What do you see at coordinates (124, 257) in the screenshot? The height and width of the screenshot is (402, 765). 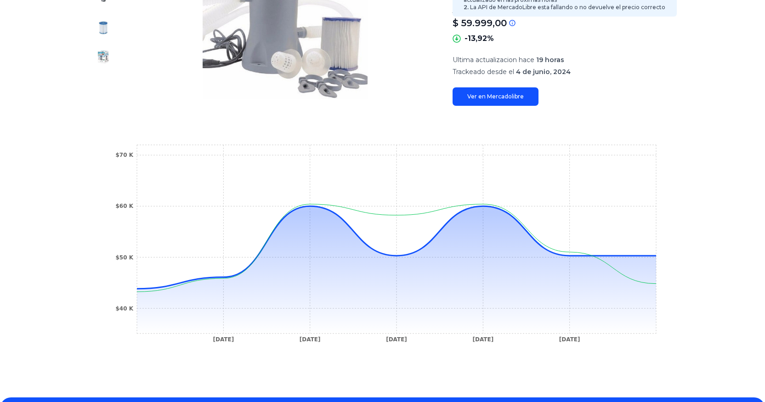 I see `tspan: $50 K` at bounding box center [124, 257].